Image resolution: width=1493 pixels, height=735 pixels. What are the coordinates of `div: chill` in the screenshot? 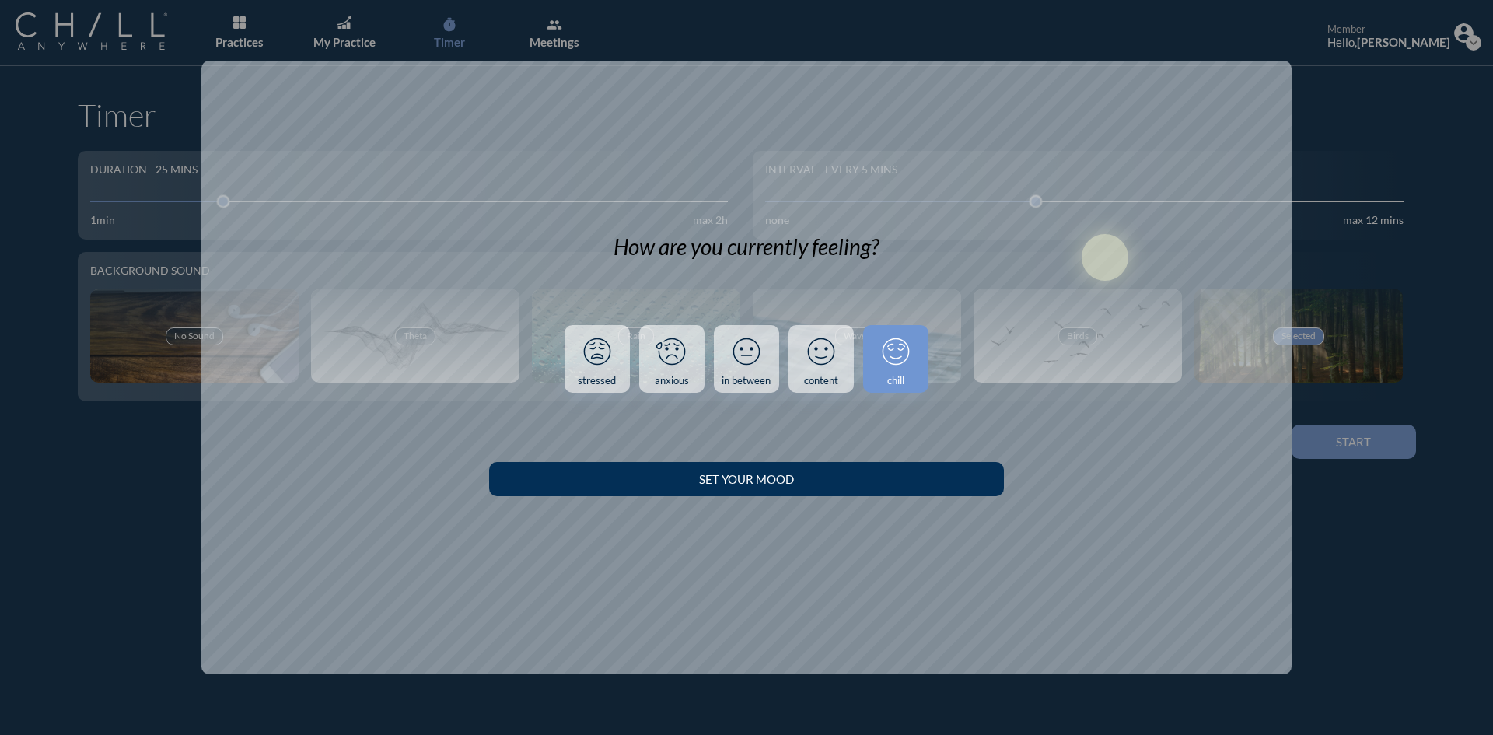 It's located at (896, 381).